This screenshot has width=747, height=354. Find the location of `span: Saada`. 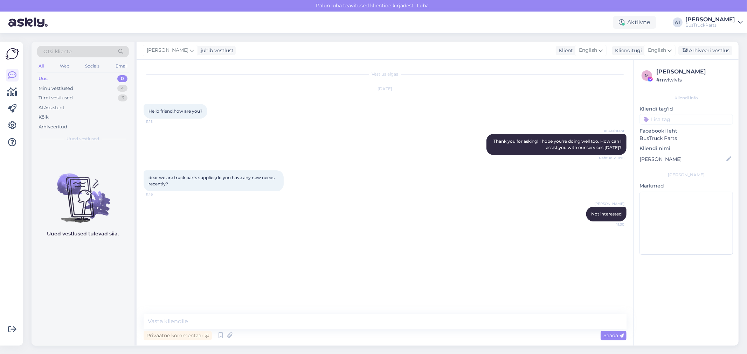

span: Saada is located at coordinates (614, 336).